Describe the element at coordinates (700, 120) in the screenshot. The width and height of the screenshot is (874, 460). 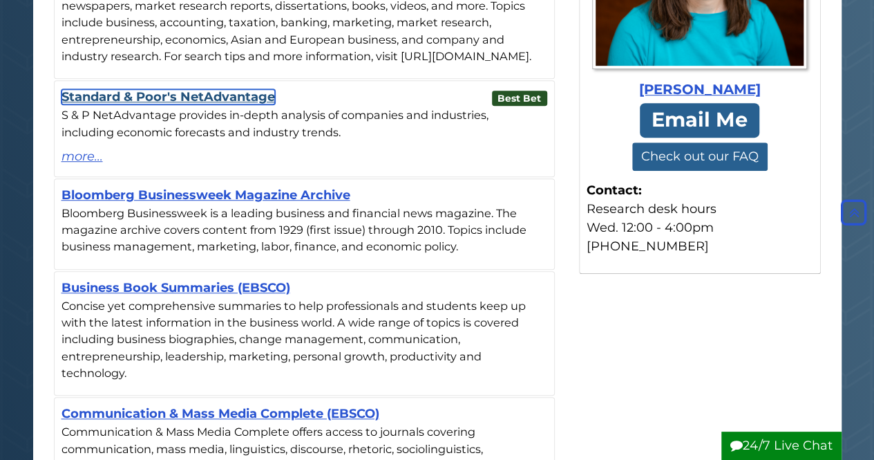
I see `a: Email Me` at that location.